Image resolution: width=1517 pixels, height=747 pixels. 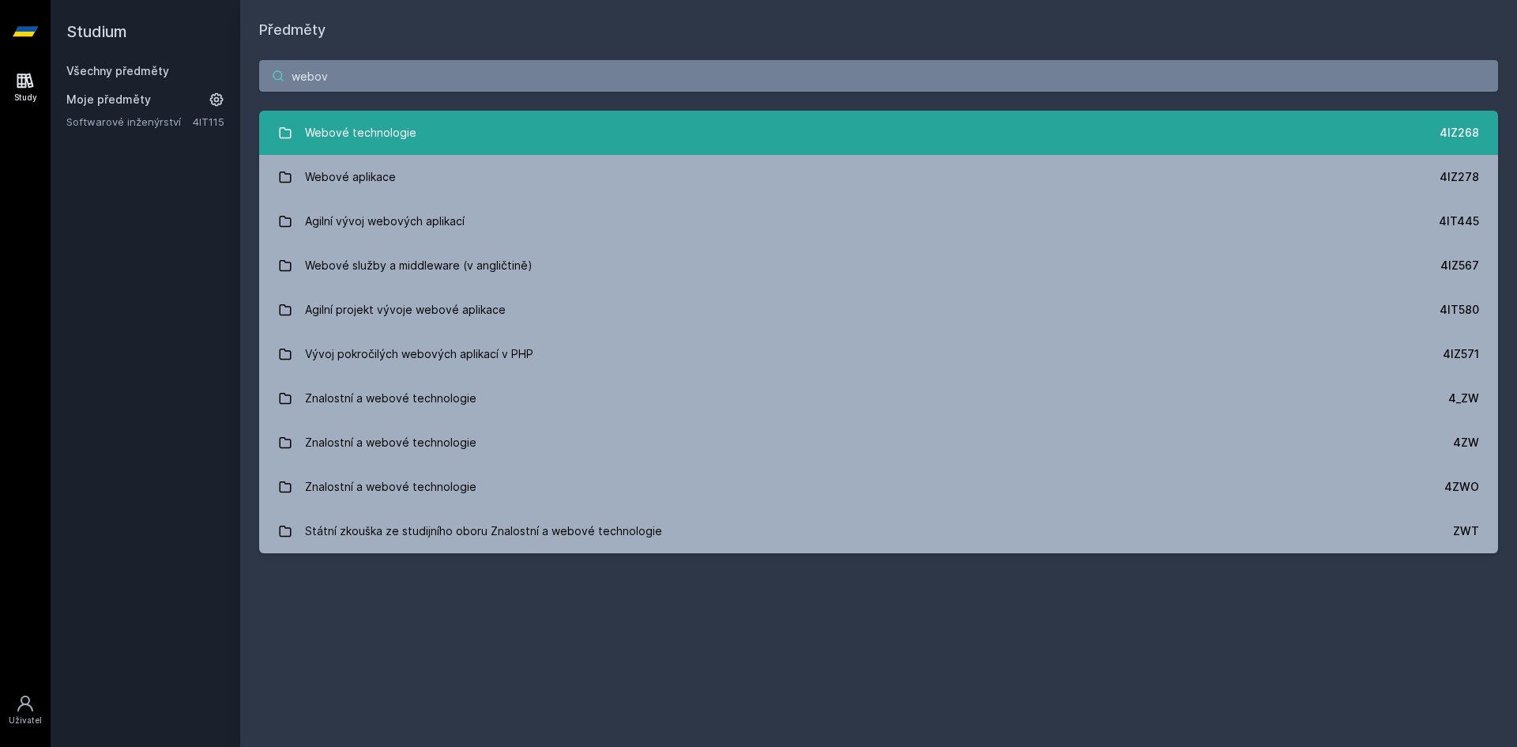 What do you see at coordinates (1459, 310) in the screenshot?
I see `div: 4IT580` at bounding box center [1459, 310].